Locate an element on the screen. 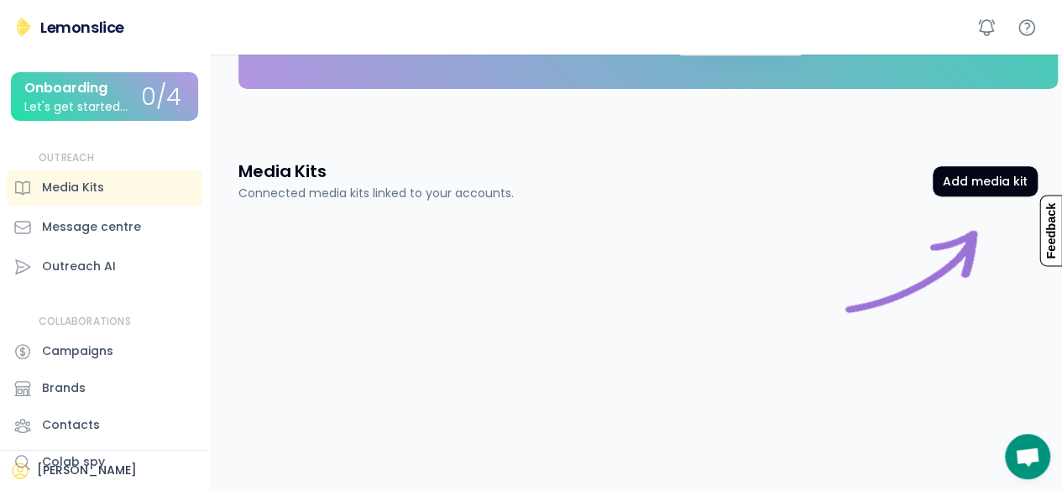  div: Open chat is located at coordinates (1028, 457).